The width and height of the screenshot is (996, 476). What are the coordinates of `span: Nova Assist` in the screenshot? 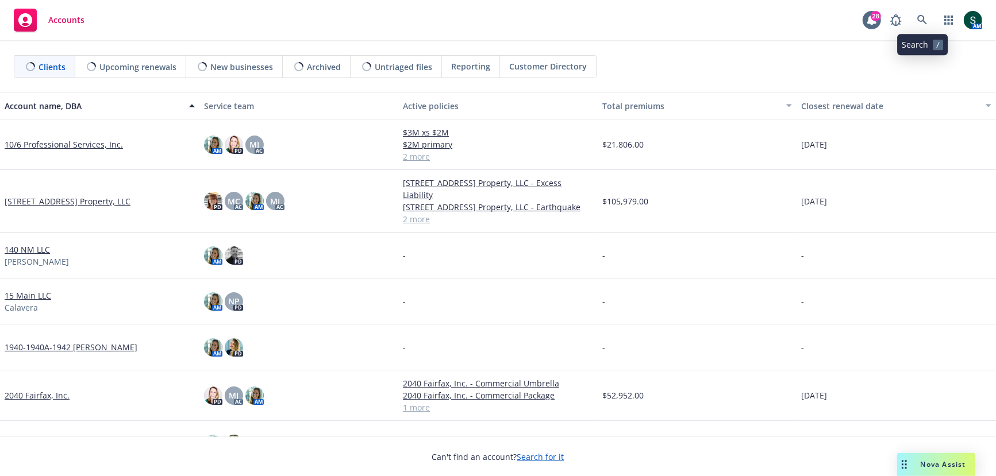 It's located at (943, 464).